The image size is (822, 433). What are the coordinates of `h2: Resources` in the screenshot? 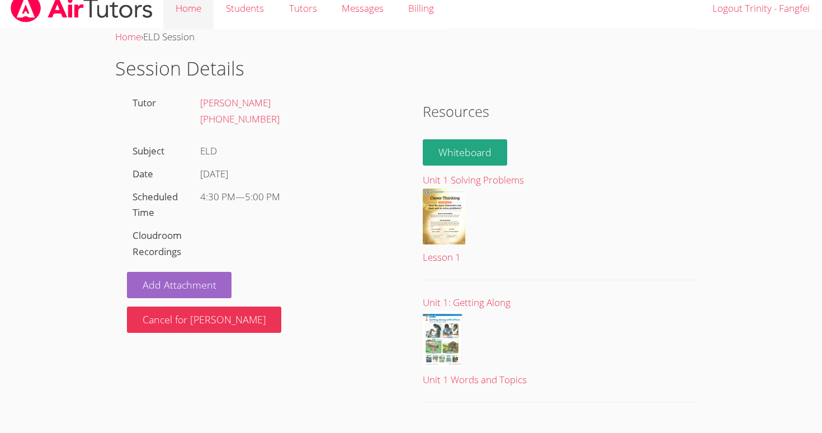 It's located at (559, 111).